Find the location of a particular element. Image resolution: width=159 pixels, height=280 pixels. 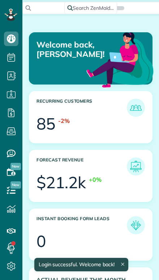

img: icon_form_leads-04211a6a04a5b2264e4ee56bc0799ec3eb69b7e499cbb523a139df1d13a81ae0.png is located at coordinates (136, 225).